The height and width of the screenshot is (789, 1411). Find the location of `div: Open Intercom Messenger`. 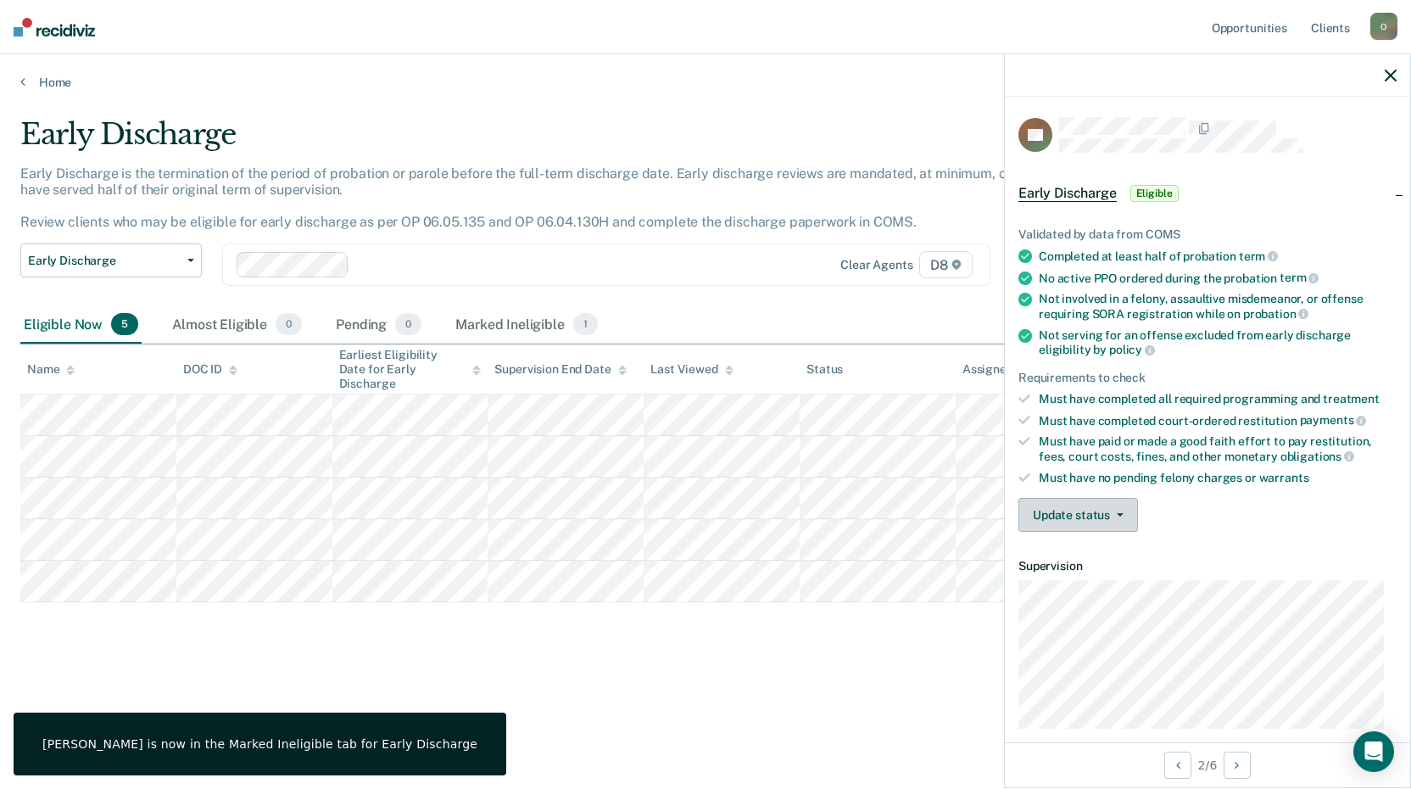

div: Open Intercom Messenger is located at coordinates (1374, 751).